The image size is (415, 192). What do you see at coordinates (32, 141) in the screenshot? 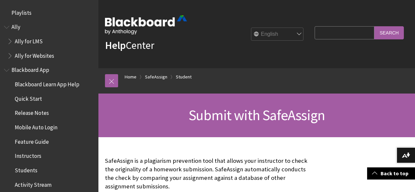
I see `span: Feature Guide` at bounding box center [32, 141].